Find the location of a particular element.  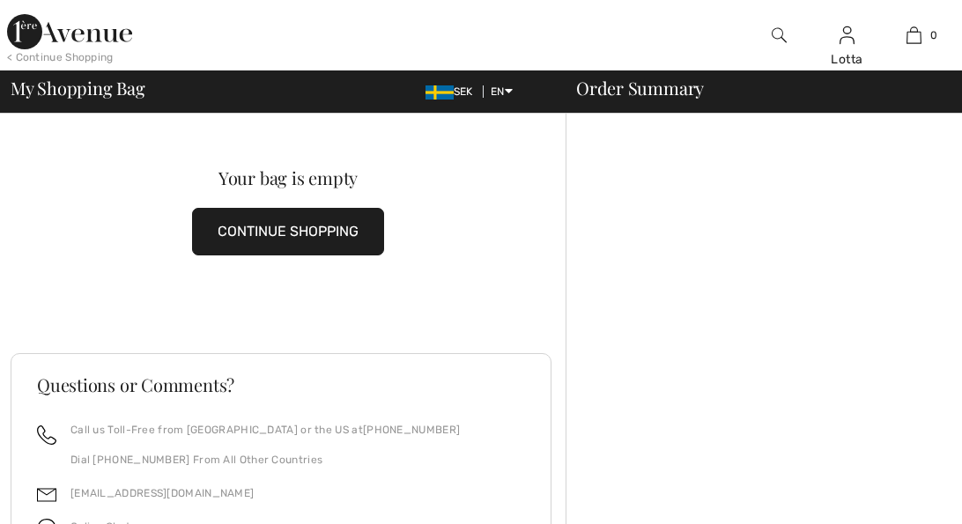

a: Sign In is located at coordinates (846, 34).